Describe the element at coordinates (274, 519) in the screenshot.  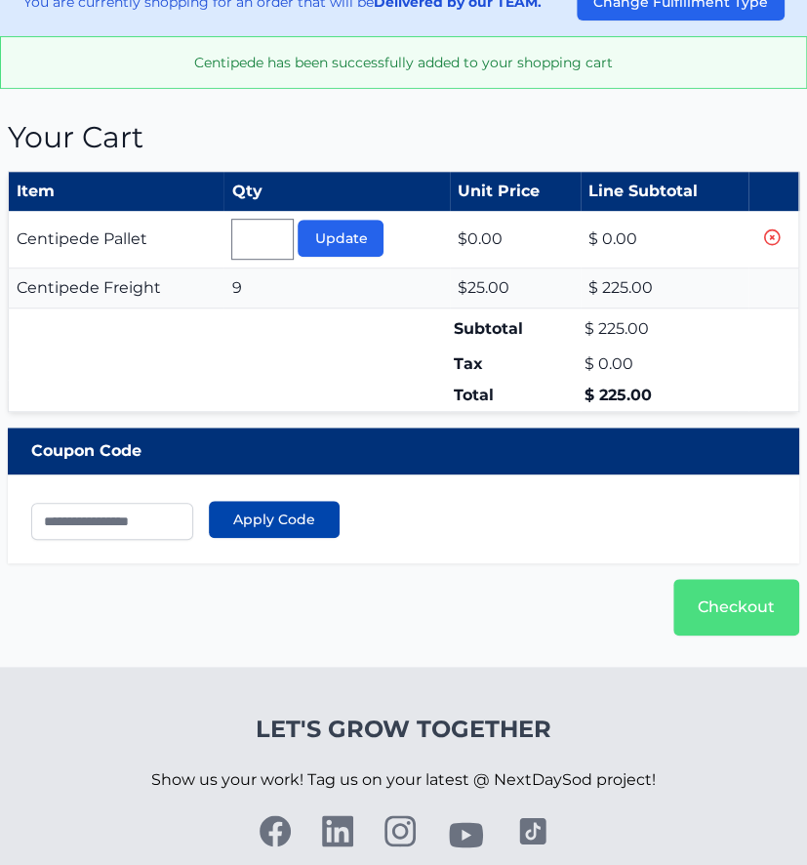
I see `button: Apply Code` at that location.